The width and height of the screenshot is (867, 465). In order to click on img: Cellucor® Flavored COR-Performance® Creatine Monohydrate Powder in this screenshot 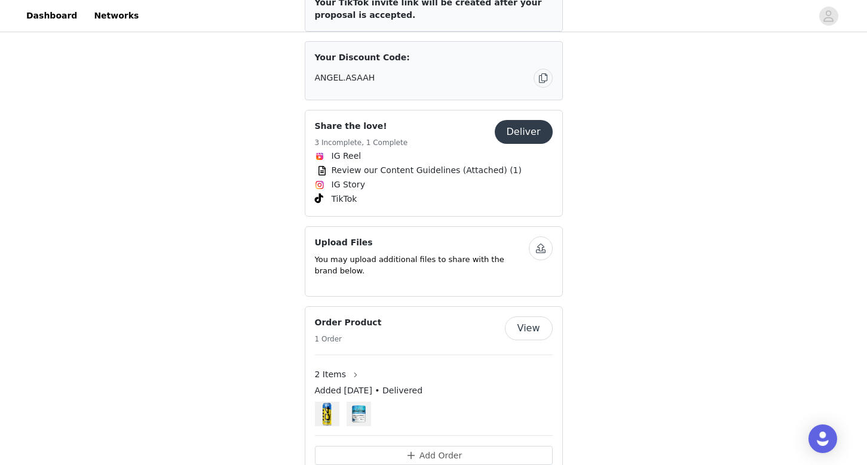, I will do `click(359, 414)`.